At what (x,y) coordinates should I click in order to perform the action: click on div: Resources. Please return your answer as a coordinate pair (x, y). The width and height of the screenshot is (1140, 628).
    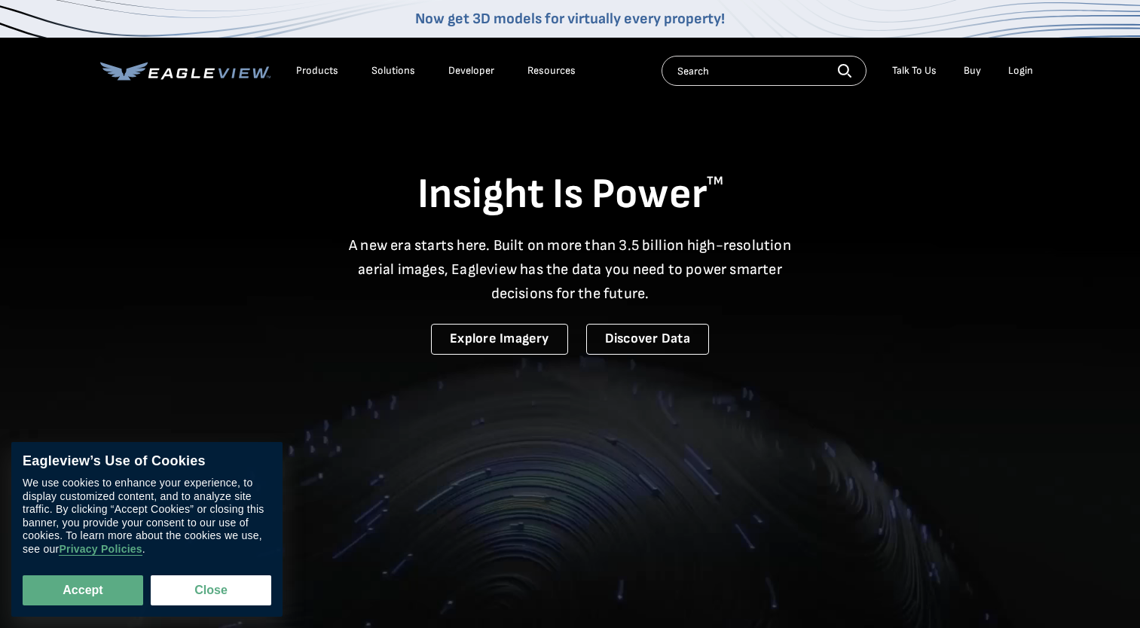
    Looking at the image, I should click on (551, 71).